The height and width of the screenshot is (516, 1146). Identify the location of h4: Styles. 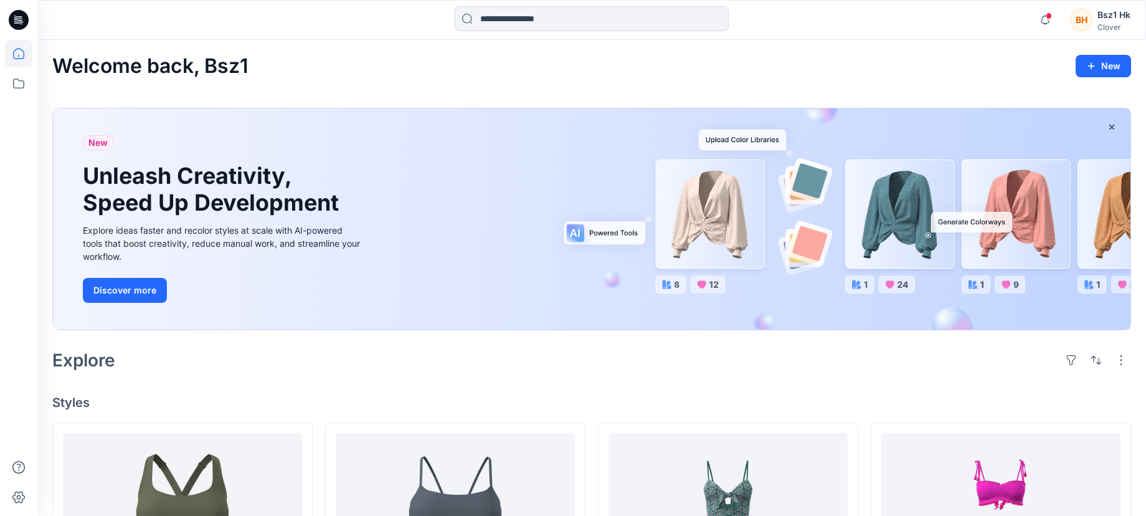
(592, 402).